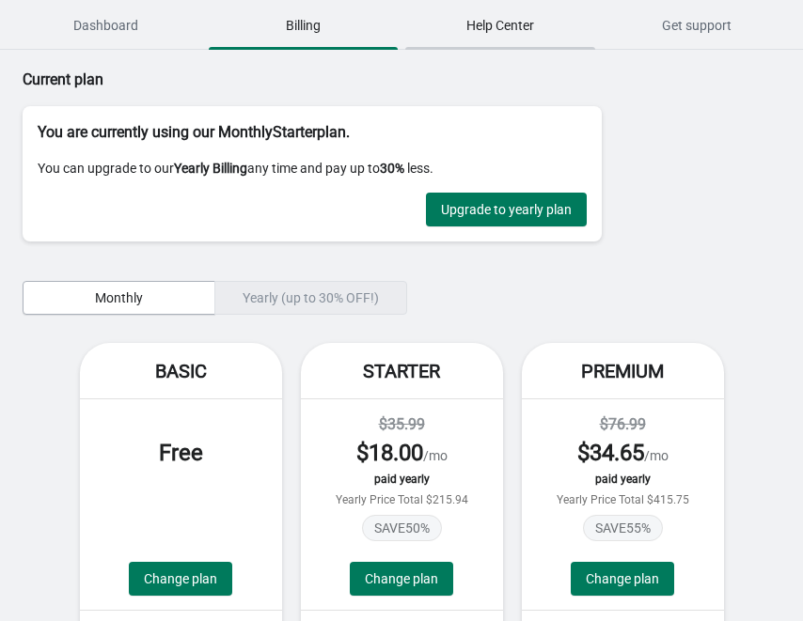 This screenshot has height=621, width=803. I want to click on span: Billing, so click(304, 25).